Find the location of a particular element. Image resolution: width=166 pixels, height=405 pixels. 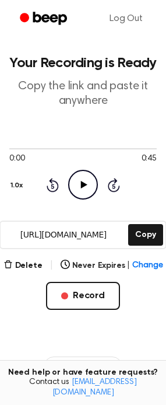

button: Copy is located at coordinates (145, 235).